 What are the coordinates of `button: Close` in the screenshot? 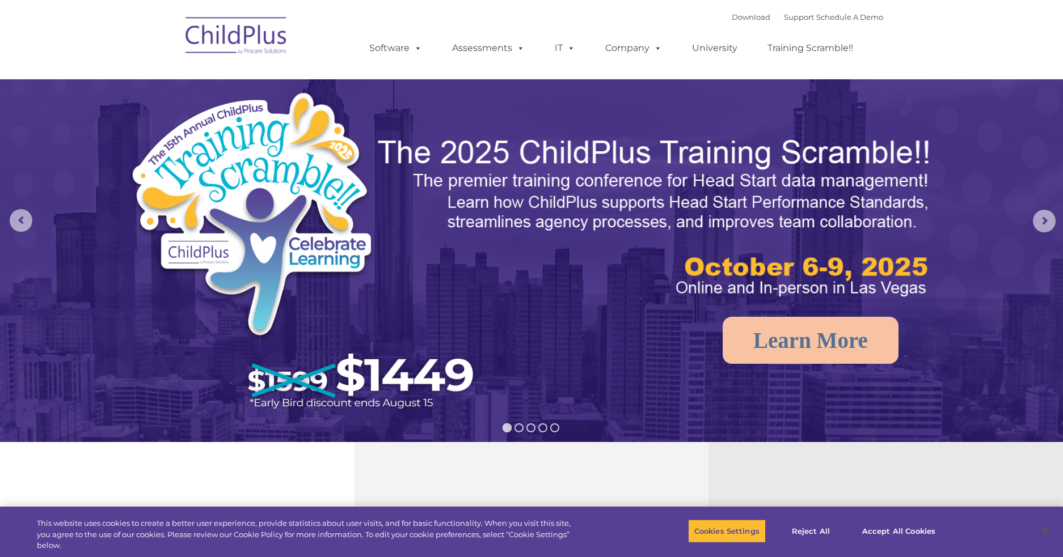 It's located at (1044, 531).